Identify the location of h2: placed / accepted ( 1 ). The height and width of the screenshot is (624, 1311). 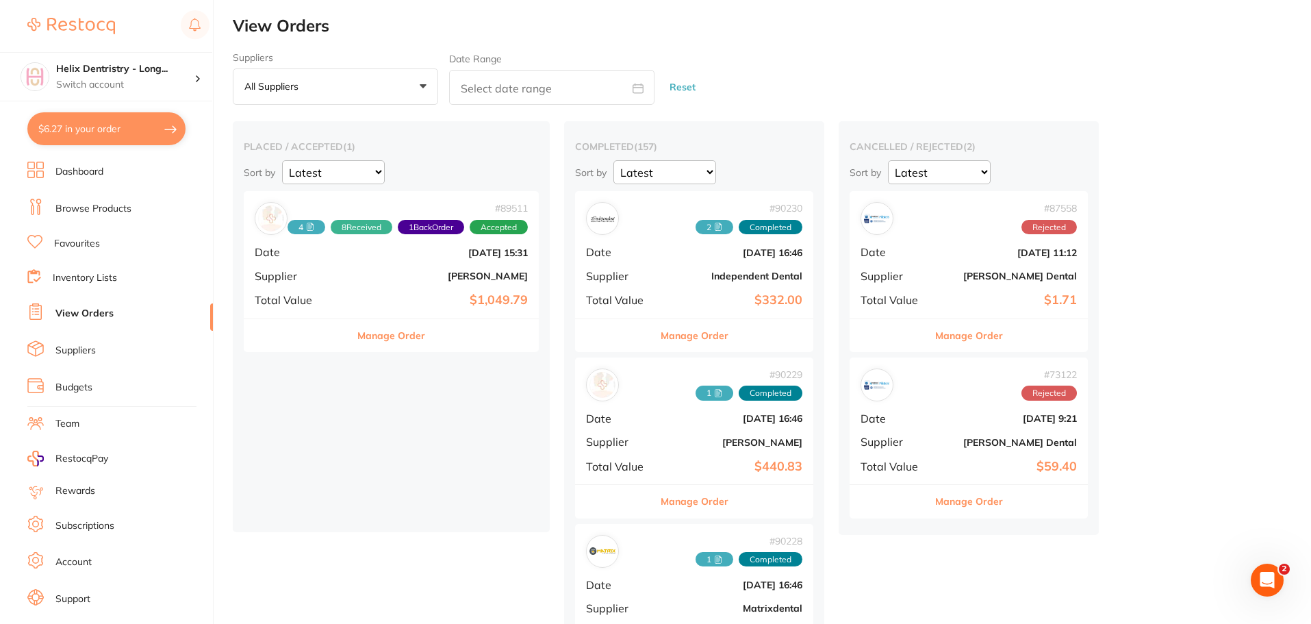
(391, 146).